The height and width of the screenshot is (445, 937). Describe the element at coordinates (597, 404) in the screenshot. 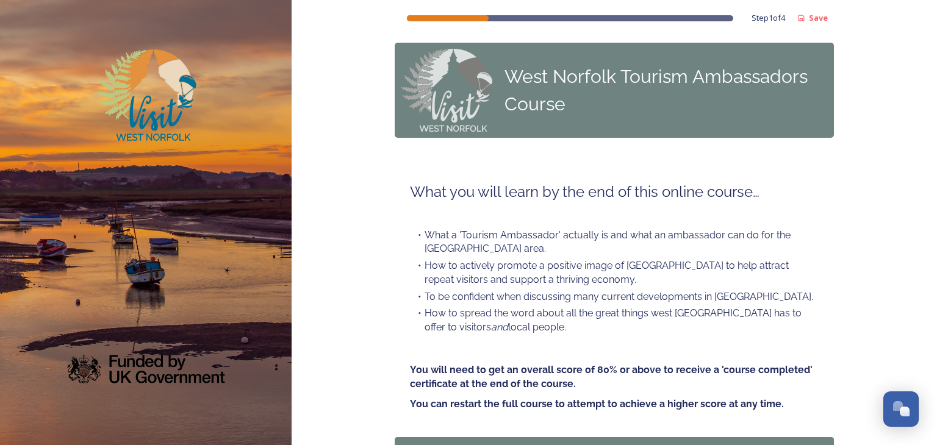

I see `strong: You can restart the full course to attempt to achieve a higher score at any time.` at that location.